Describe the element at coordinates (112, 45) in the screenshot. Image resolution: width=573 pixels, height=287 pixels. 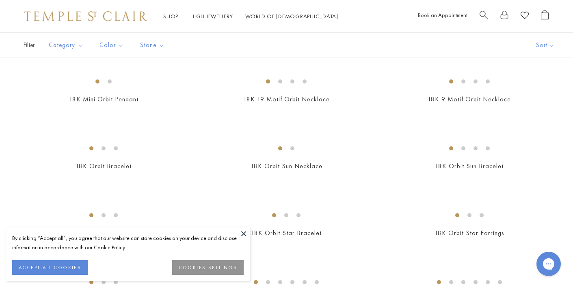
I see `button: Color` at that location.